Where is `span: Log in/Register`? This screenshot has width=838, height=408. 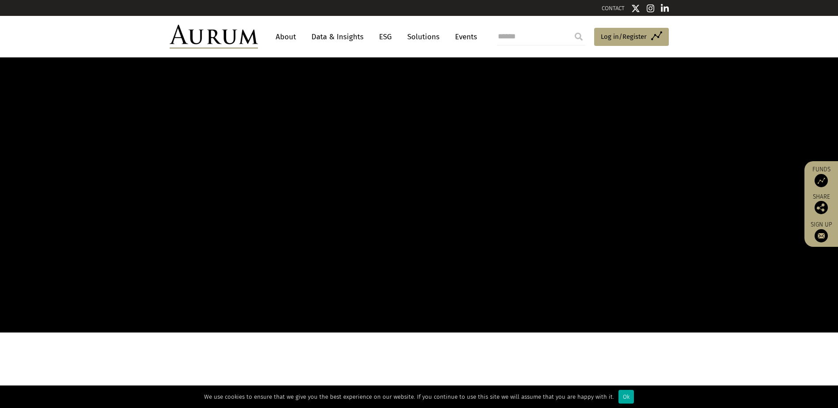
span: Log in/Register is located at coordinates (624, 37).